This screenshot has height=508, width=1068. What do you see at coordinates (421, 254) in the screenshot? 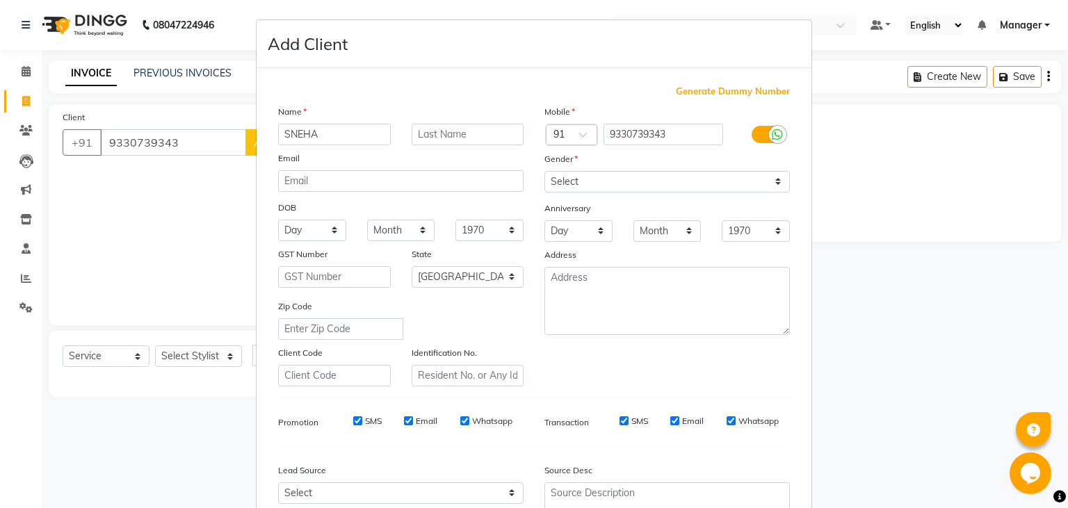
I see `label: State` at bounding box center [421, 254].